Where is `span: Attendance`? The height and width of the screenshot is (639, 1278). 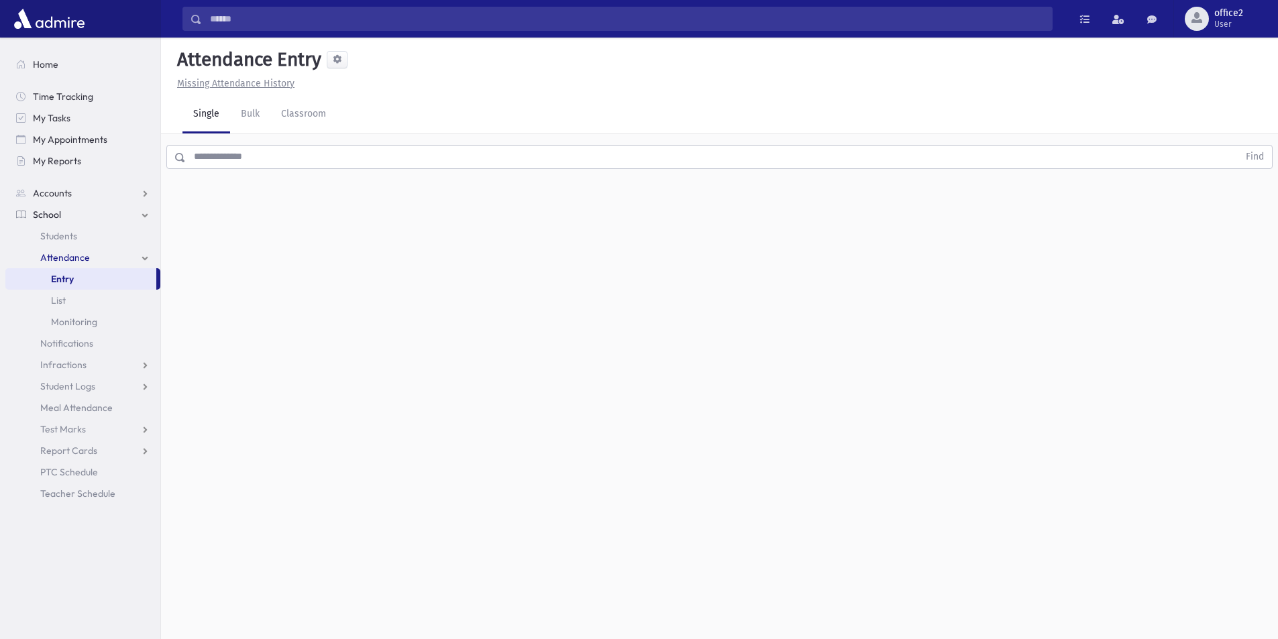
span: Attendance is located at coordinates (65, 258).